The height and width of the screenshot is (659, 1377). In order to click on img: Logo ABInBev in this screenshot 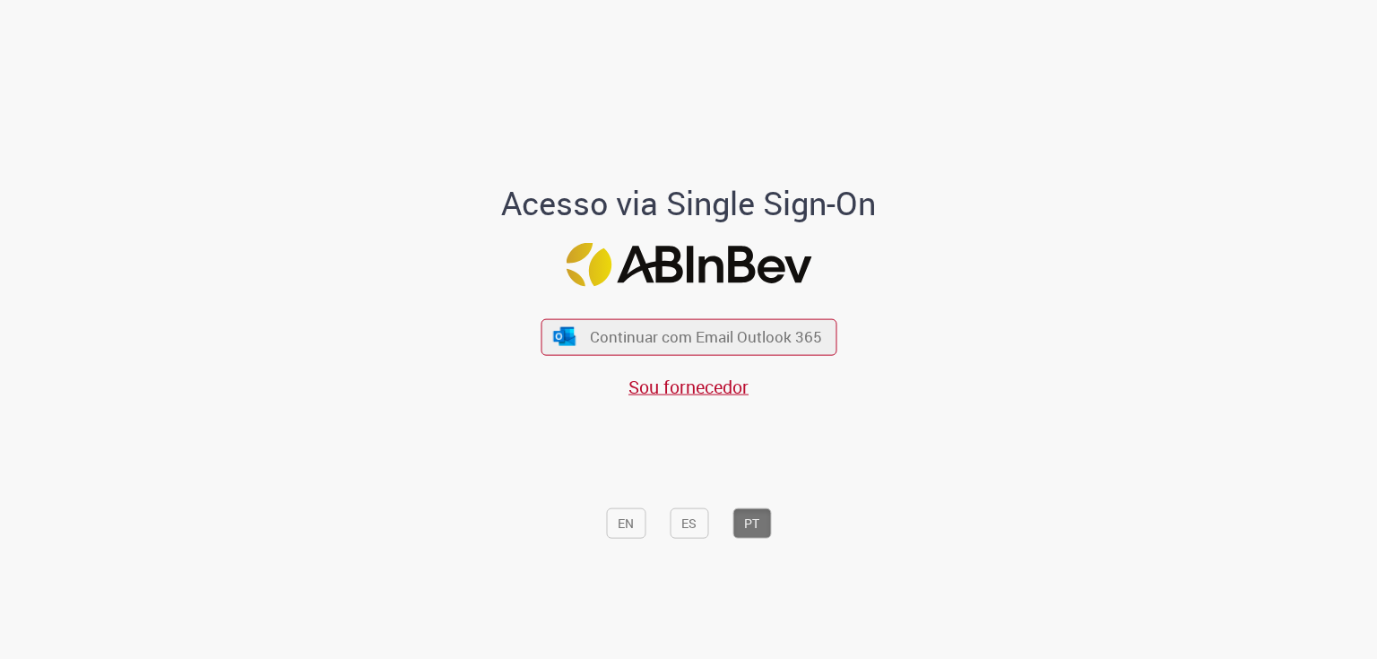, I will do `click(689, 264)`.